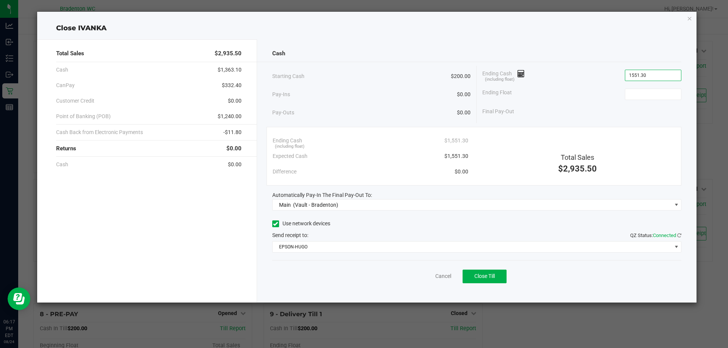 This screenshot has width=728, height=348. Describe the element at coordinates (498, 111) in the screenshot. I see `span: Final Pay-Out` at that location.